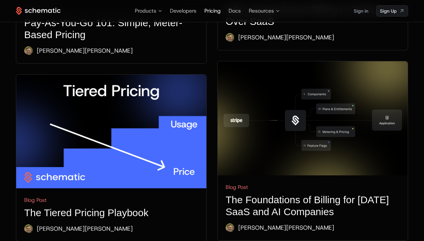 The image size is (424, 241). I want to click on span: Products, so click(145, 11).